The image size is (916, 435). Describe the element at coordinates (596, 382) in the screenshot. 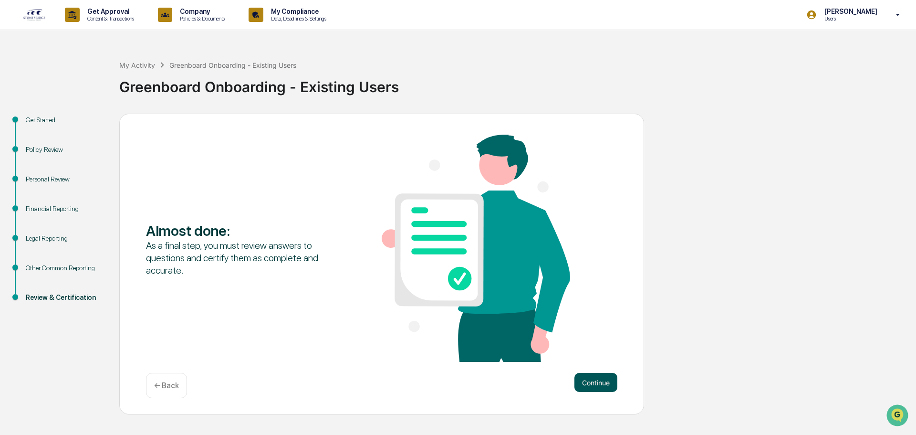

I see `button: Continue` at that location.